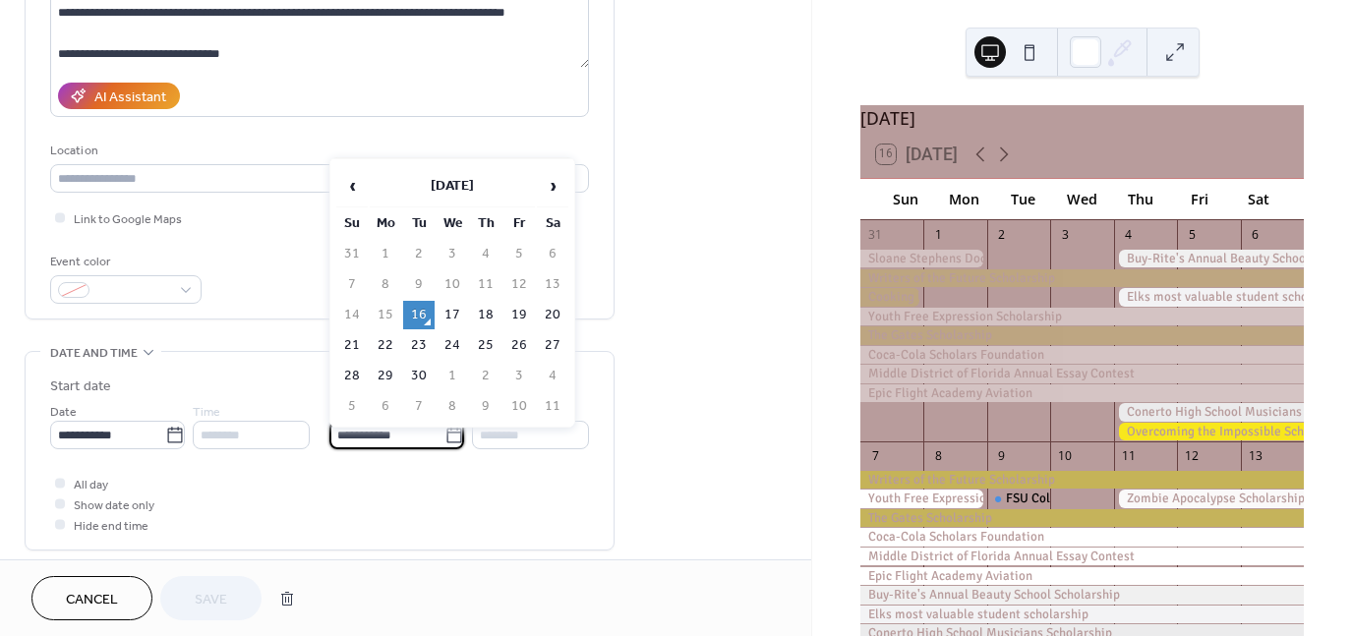 This screenshot has height=636, width=1352. Describe the element at coordinates (1192, 455) in the screenshot. I see `div: 12` at that location.